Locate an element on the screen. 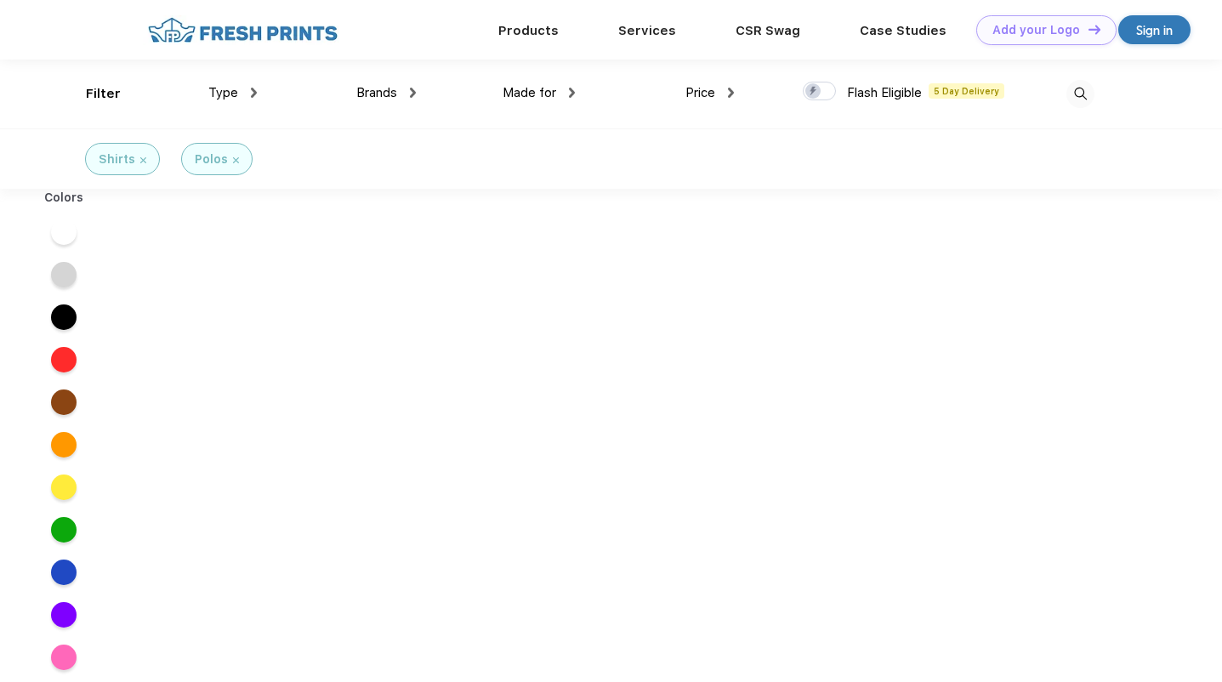  span: Made for is located at coordinates (529, 93).